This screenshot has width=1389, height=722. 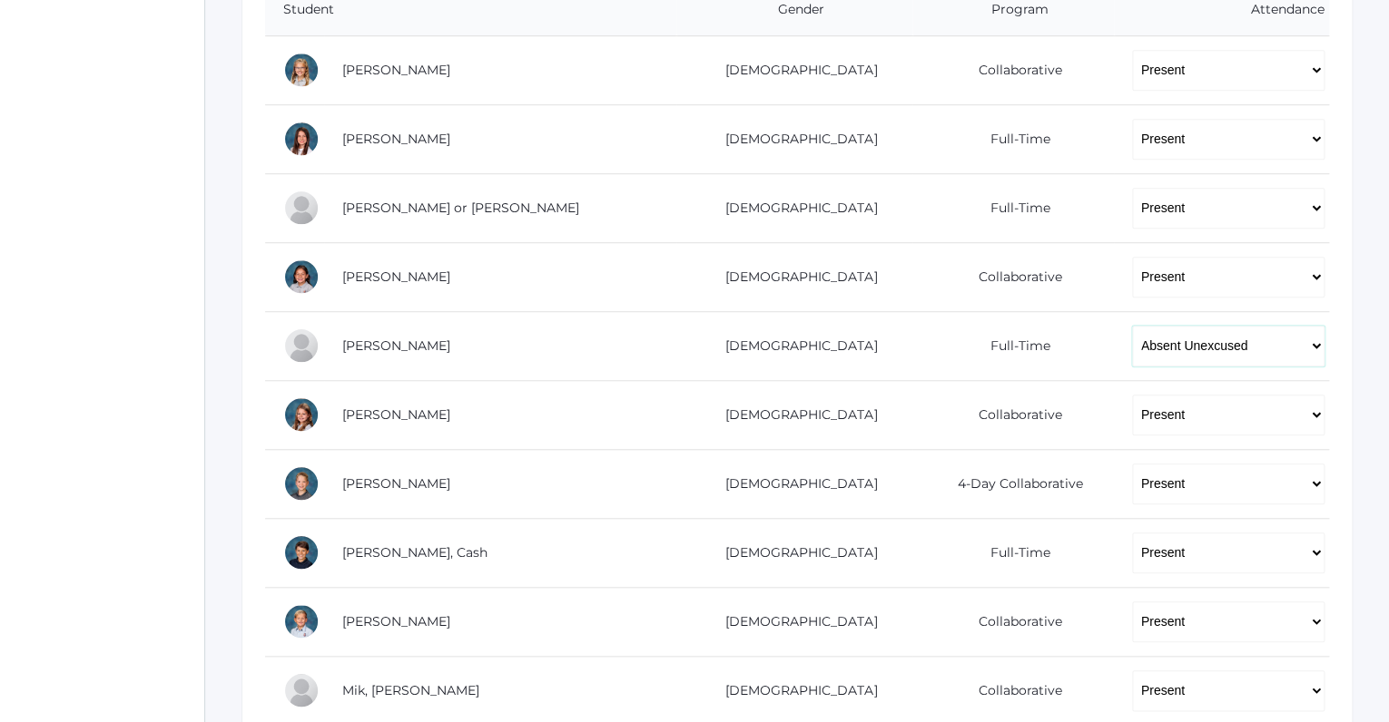 What do you see at coordinates (301, 553) in the screenshot?
I see `div: Cash Kilian` at bounding box center [301, 553].